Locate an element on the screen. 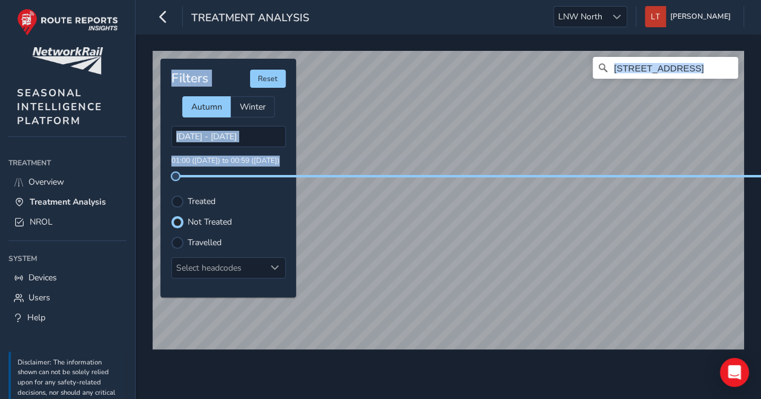 The height and width of the screenshot is (399, 761). label: Not Treated is located at coordinates (209, 222).